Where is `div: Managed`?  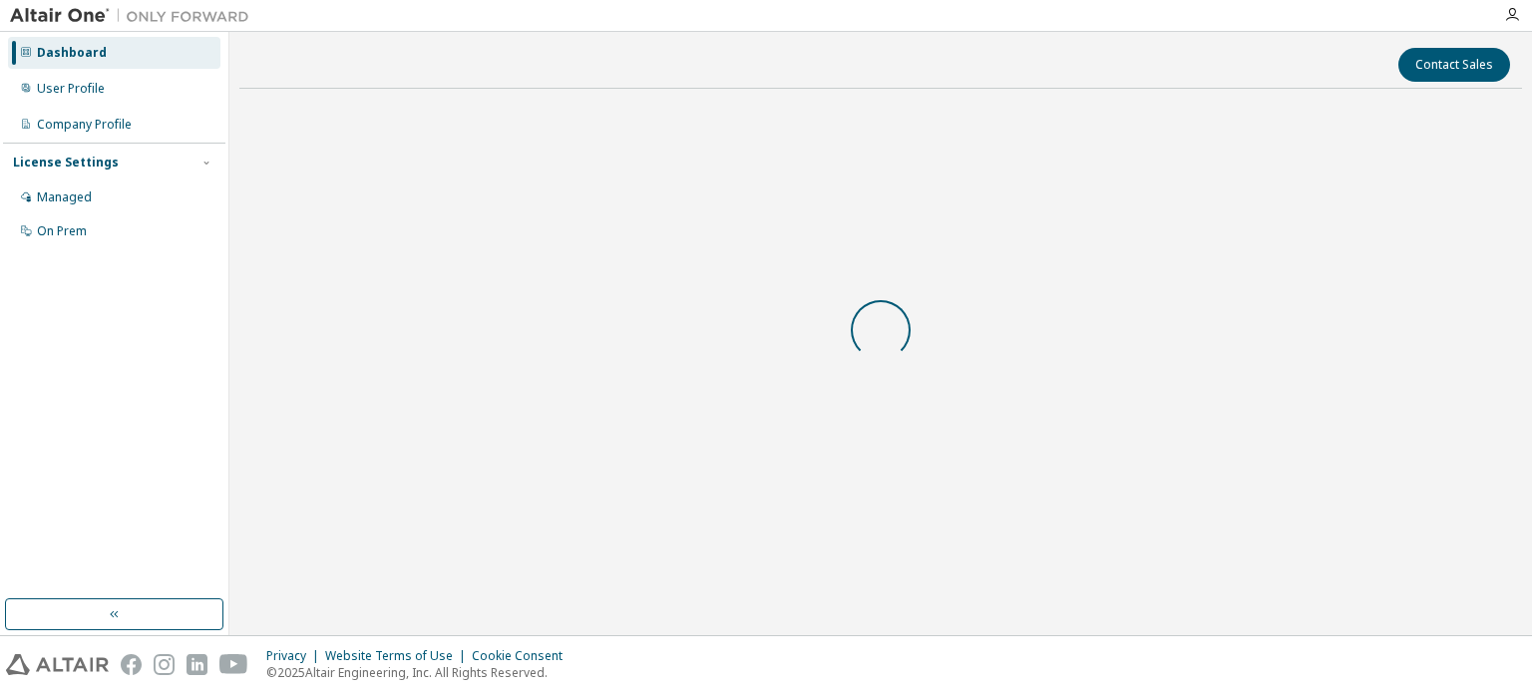 div: Managed is located at coordinates (64, 197).